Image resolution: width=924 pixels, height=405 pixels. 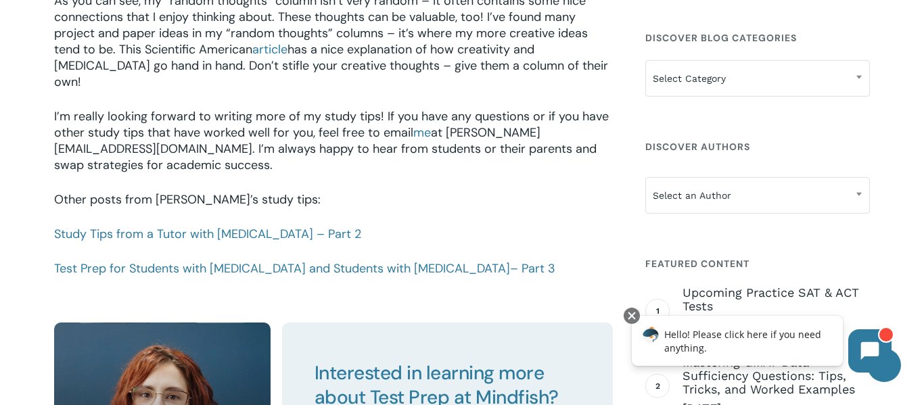 I want to click on span: – Part 3, so click(x=532, y=268).